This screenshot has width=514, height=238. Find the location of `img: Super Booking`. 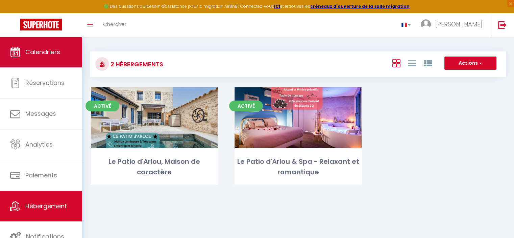

img: Super Booking is located at coordinates (41, 24).